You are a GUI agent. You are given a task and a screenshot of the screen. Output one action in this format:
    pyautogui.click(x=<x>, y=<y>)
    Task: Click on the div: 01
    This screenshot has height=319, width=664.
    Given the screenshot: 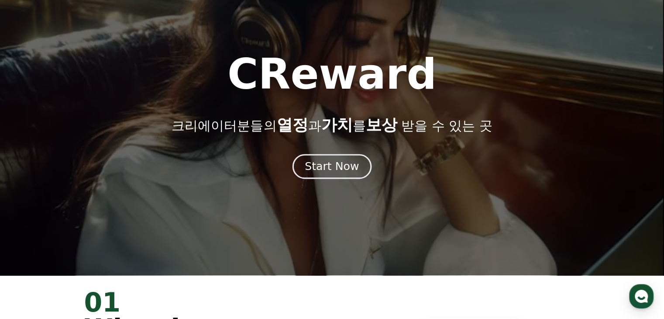 What is the action you would take?
    pyautogui.click(x=203, y=302)
    